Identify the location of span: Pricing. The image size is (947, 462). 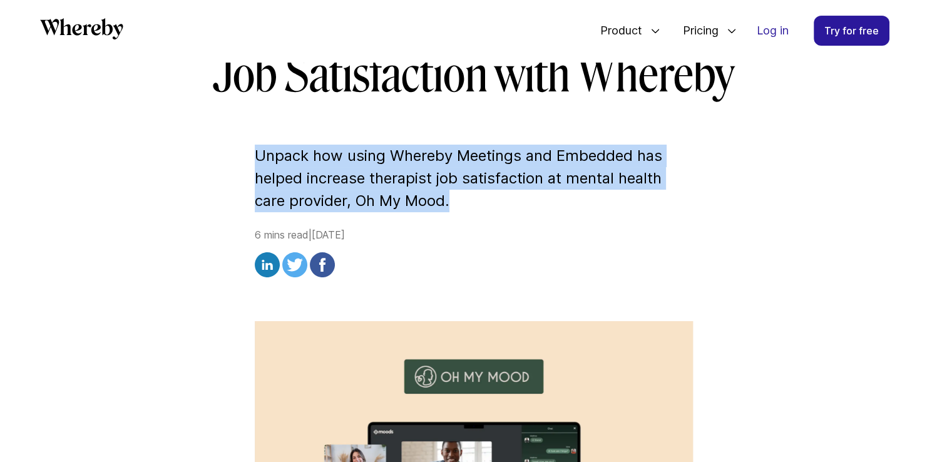
(696, 31).